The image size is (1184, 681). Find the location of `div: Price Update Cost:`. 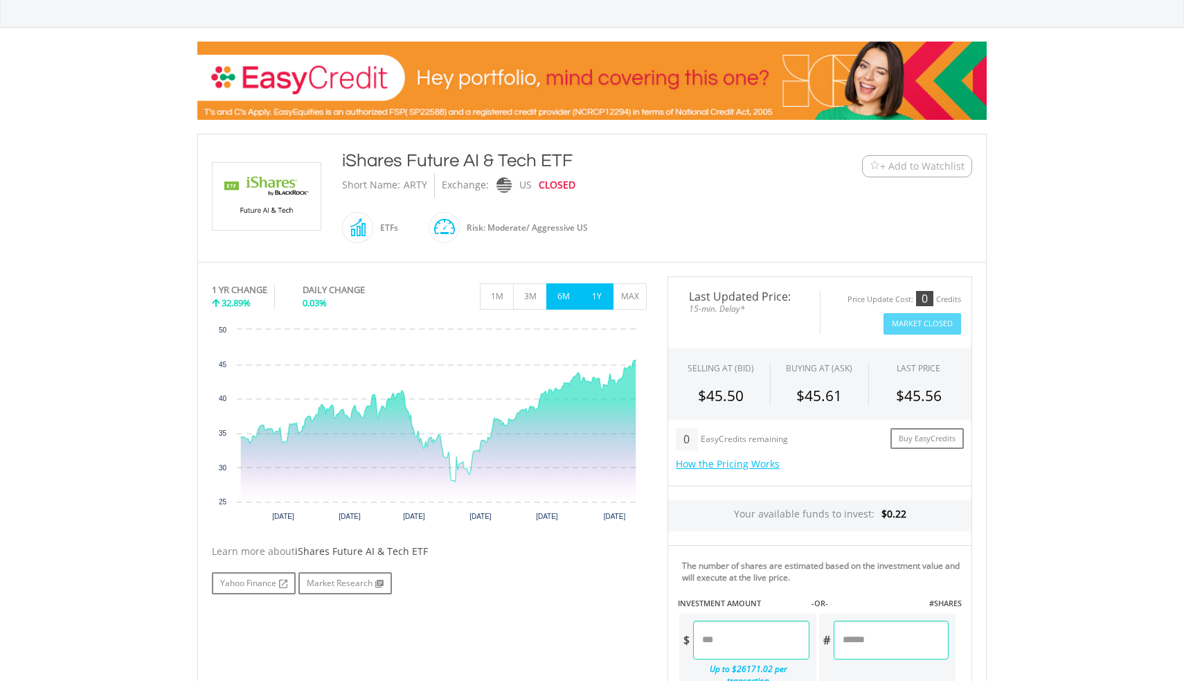

div: Price Update Cost: is located at coordinates (880, 299).